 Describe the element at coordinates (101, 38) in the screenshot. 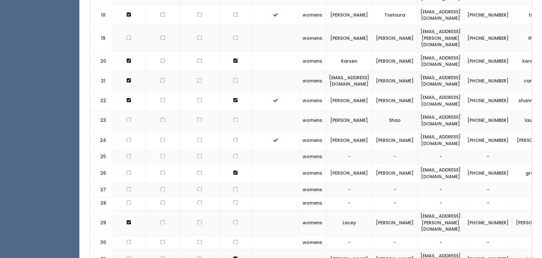

I see `td: 19` at that location.